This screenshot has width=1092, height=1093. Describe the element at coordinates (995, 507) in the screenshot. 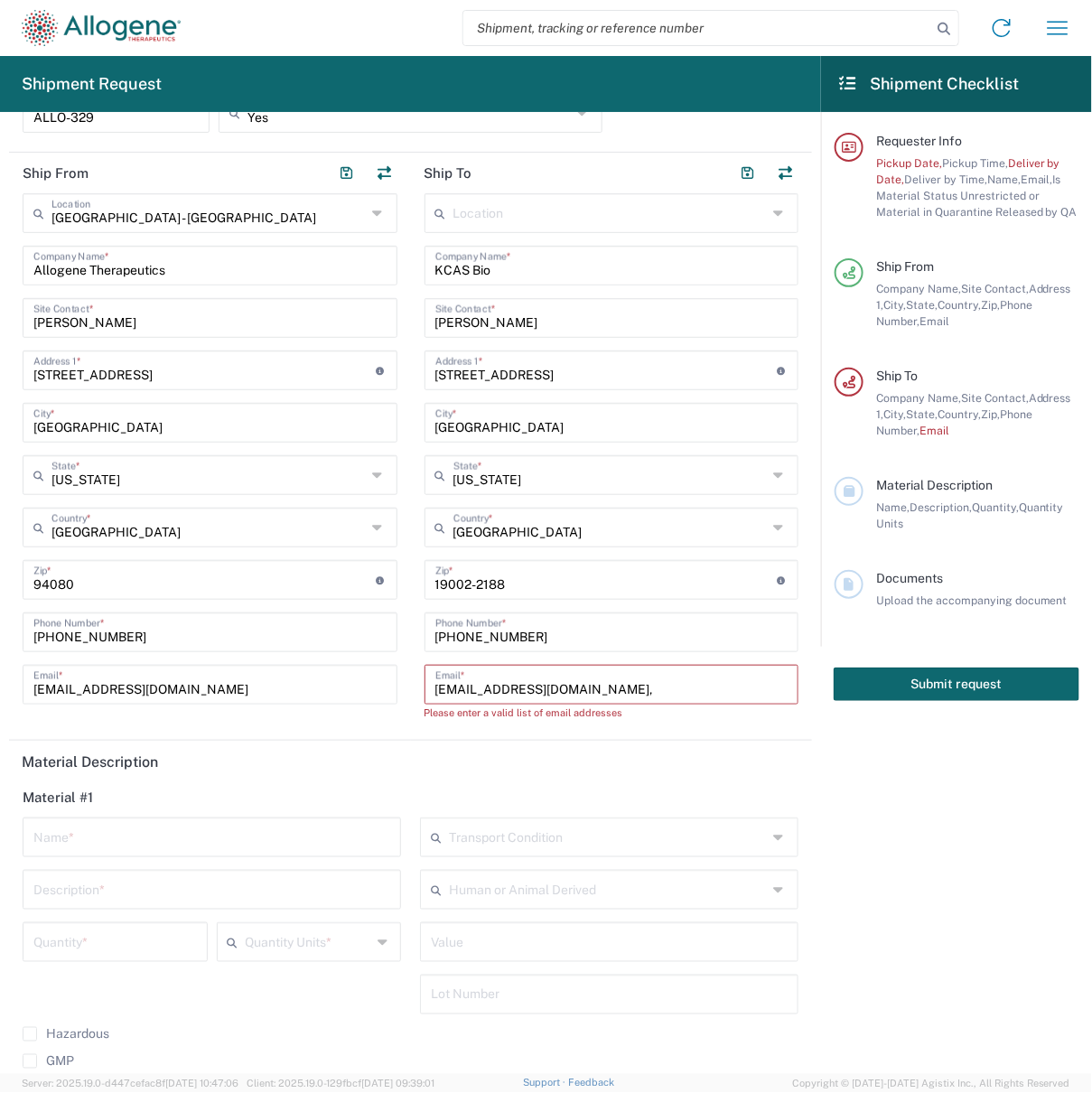

I see `span: Quantity,` at that location.